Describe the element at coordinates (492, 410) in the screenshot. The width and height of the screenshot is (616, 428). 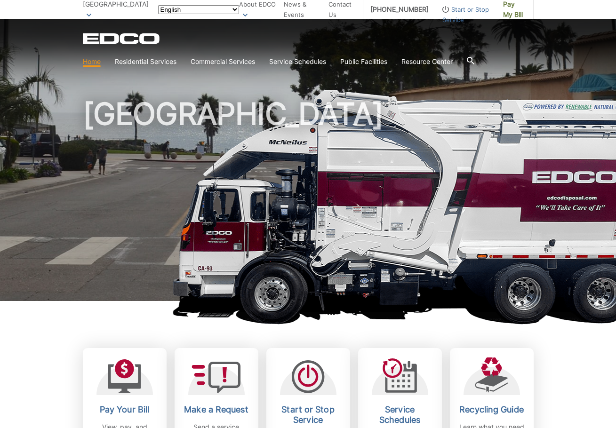
I see `h2: Recycling Guide` at that location.